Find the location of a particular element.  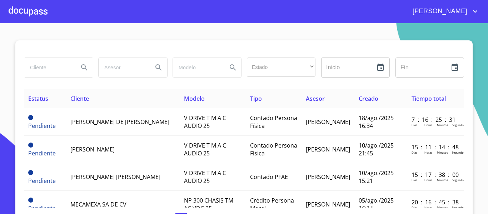

span: Cliente is located at coordinates (80, 99).